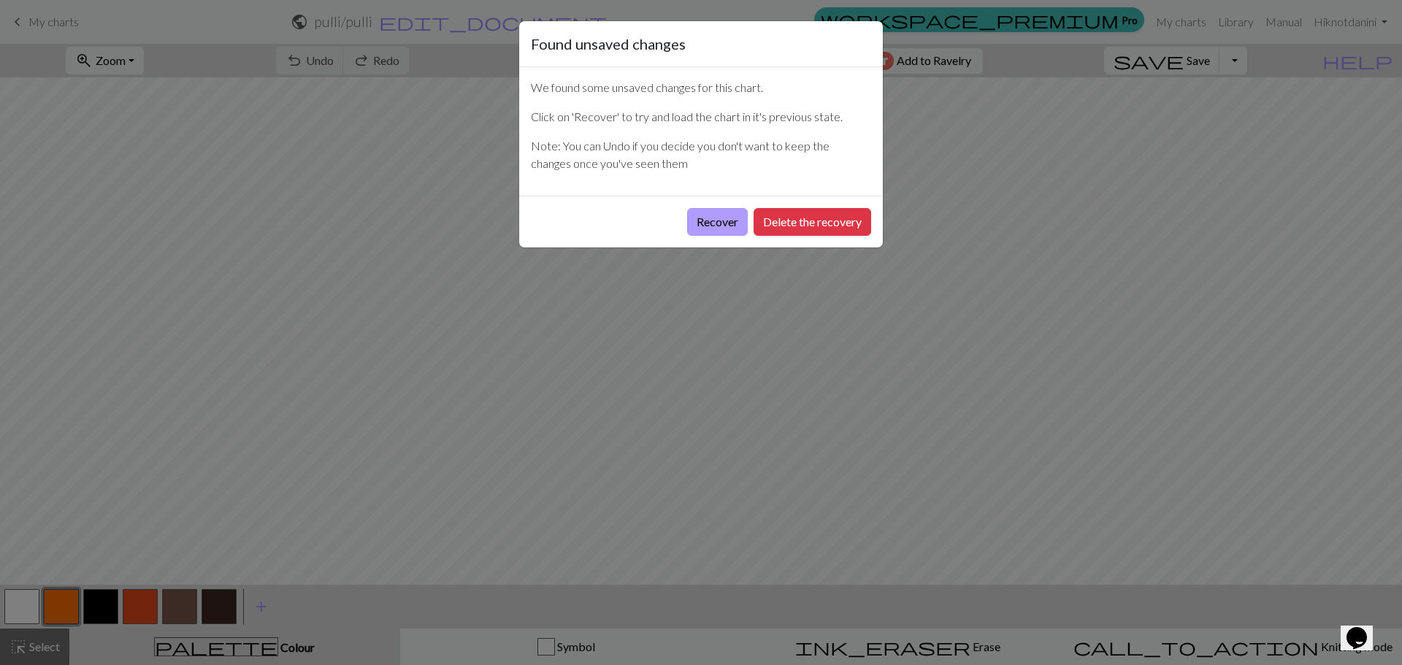  What do you see at coordinates (701, 88) in the screenshot?
I see `p: We found some unsaved changes for this chart.` at bounding box center [701, 88].